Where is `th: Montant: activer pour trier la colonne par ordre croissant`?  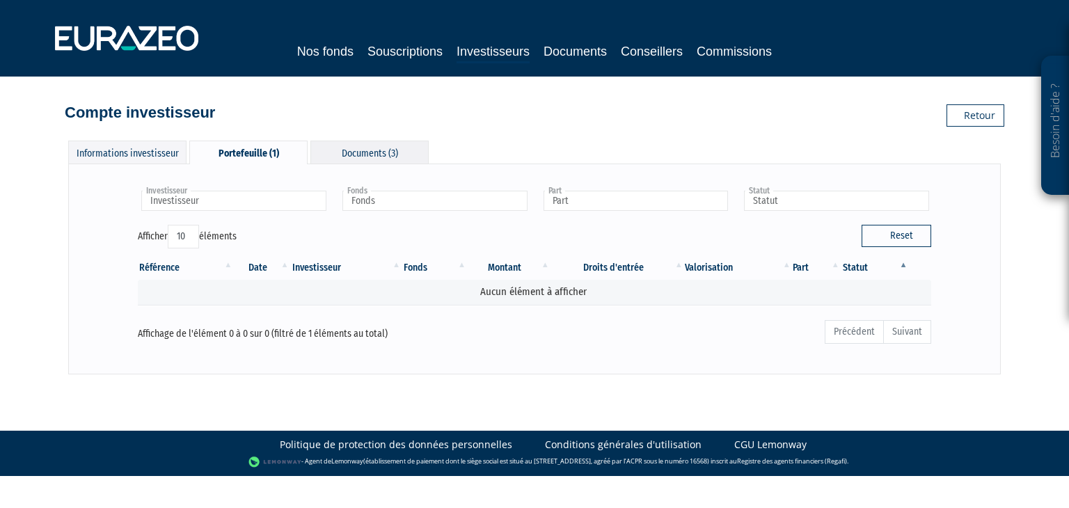
th: Montant: activer pour trier la colonne par ordre croissant is located at coordinates (510, 268).